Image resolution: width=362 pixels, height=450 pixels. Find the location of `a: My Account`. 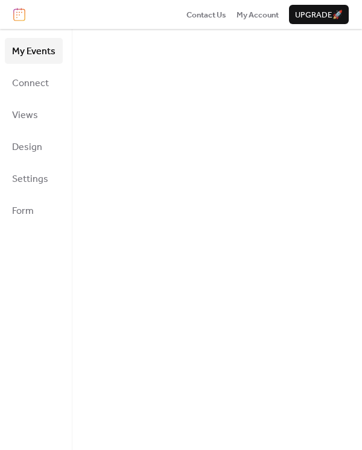

a: My Account is located at coordinates (257, 14).